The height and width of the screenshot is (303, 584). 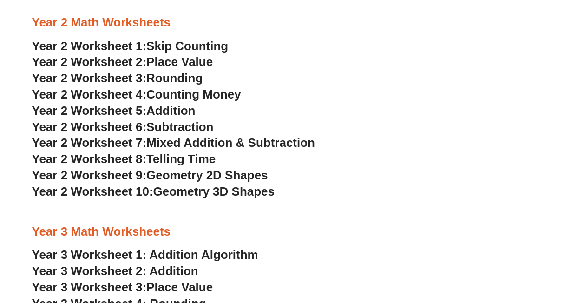 What do you see at coordinates (180, 127) in the screenshot?
I see `span: Subtraction` at bounding box center [180, 127].